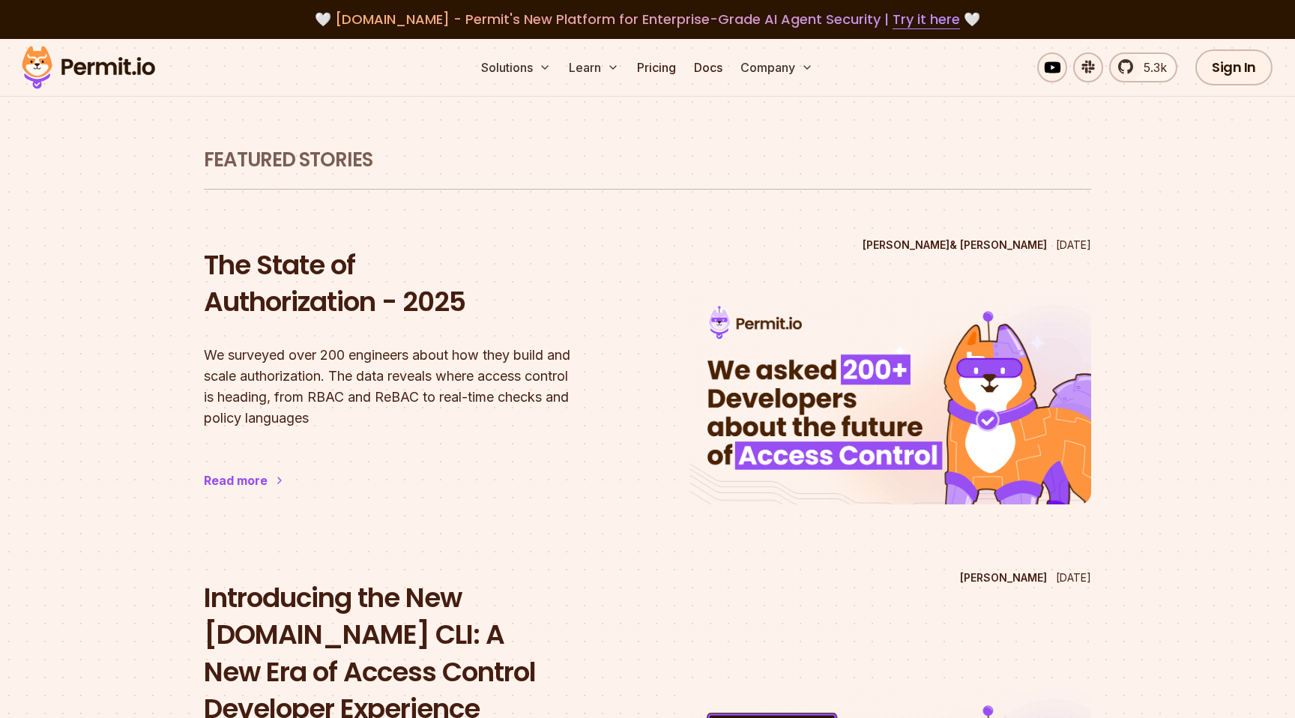 This screenshot has width=1295, height=718. Describe the element at coordinates (776, 67) in the screenshot. I see `button: Company` at that location.